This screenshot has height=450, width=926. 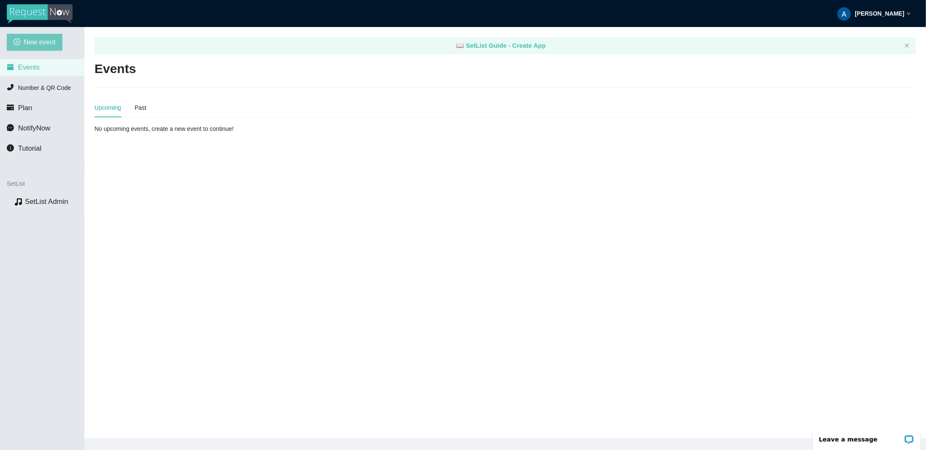 What do you see at coordinates (102, 16) in the screenshot?
I see `button: Open LiveChat chat widget` at bounding box center [102, 16].